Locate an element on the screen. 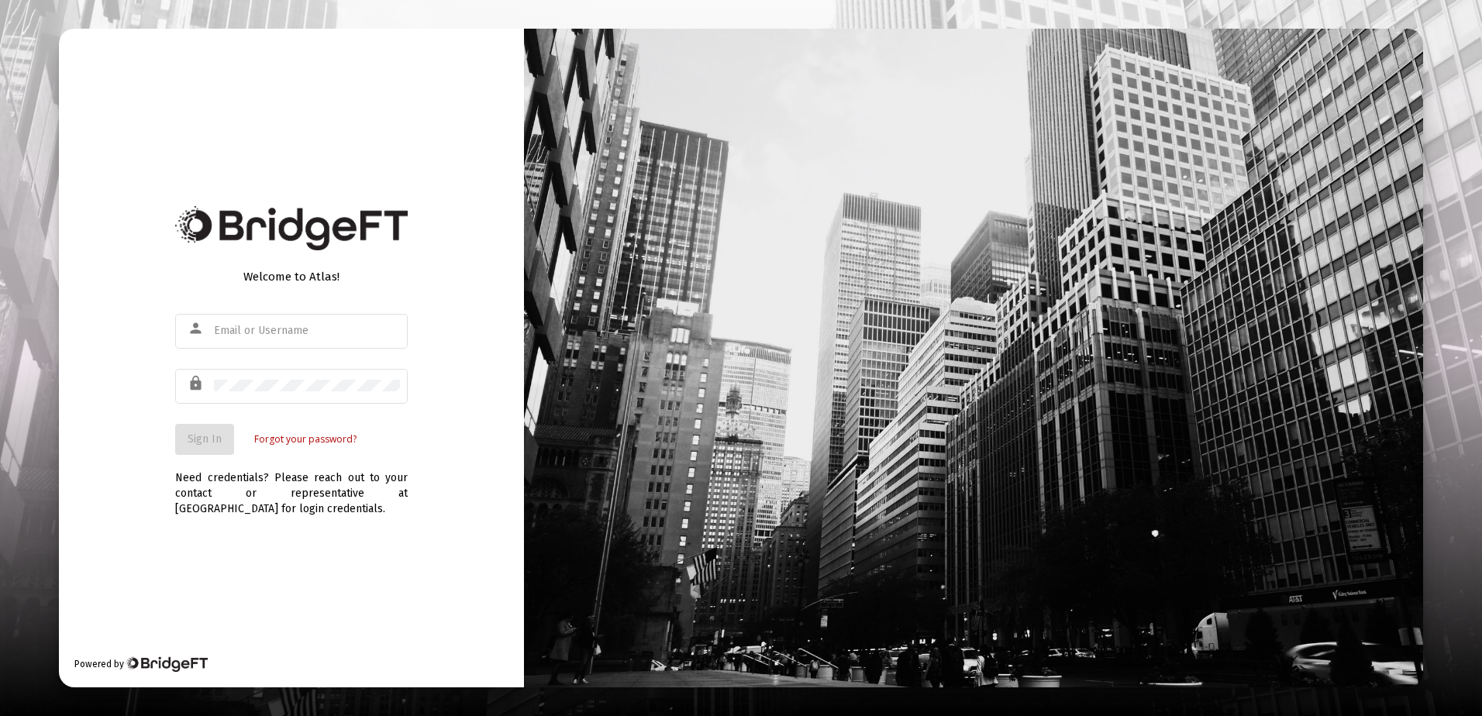 This screenshot has width=1482, height=716. a: Forgot your password? is located at coordinates (305, 440).